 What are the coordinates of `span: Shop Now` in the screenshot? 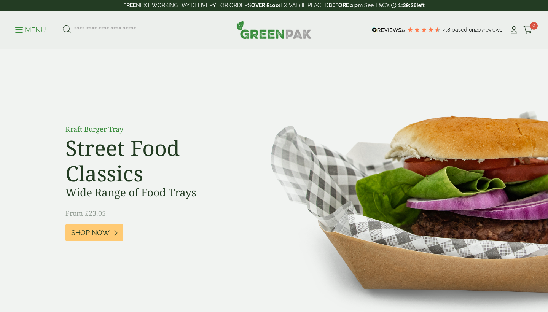 It's located at (90, 233).